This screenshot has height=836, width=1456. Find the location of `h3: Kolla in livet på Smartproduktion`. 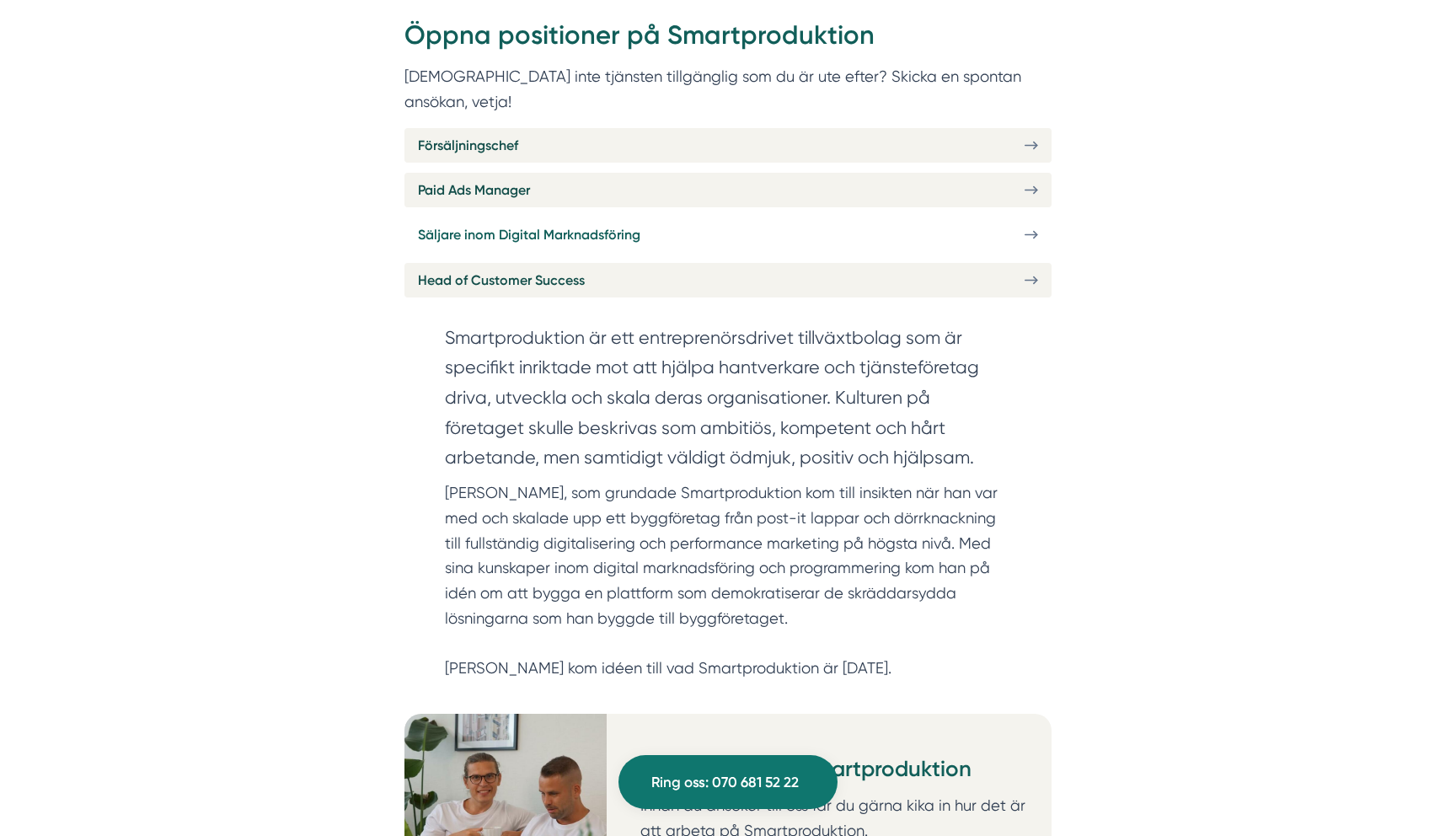

h3: Kolla in livet på Smartproduktion is located at coordinates (839, 773).